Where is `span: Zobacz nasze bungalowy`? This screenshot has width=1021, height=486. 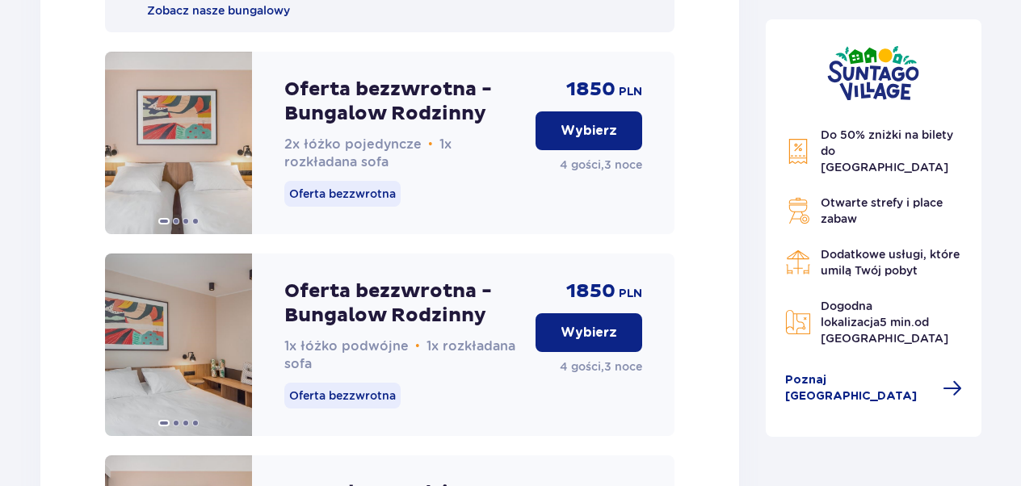
span: Zobacz nasze bungalowy is located at coordinates (218, 11).